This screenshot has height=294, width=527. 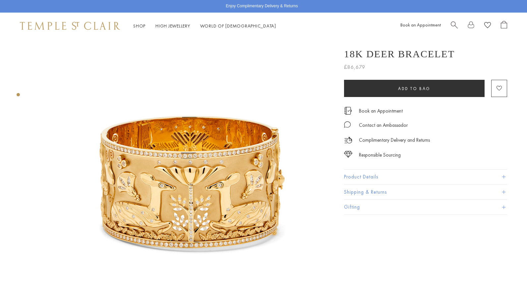 I want to click on img: icon_appointment.svg, so click(x=348, y=111).